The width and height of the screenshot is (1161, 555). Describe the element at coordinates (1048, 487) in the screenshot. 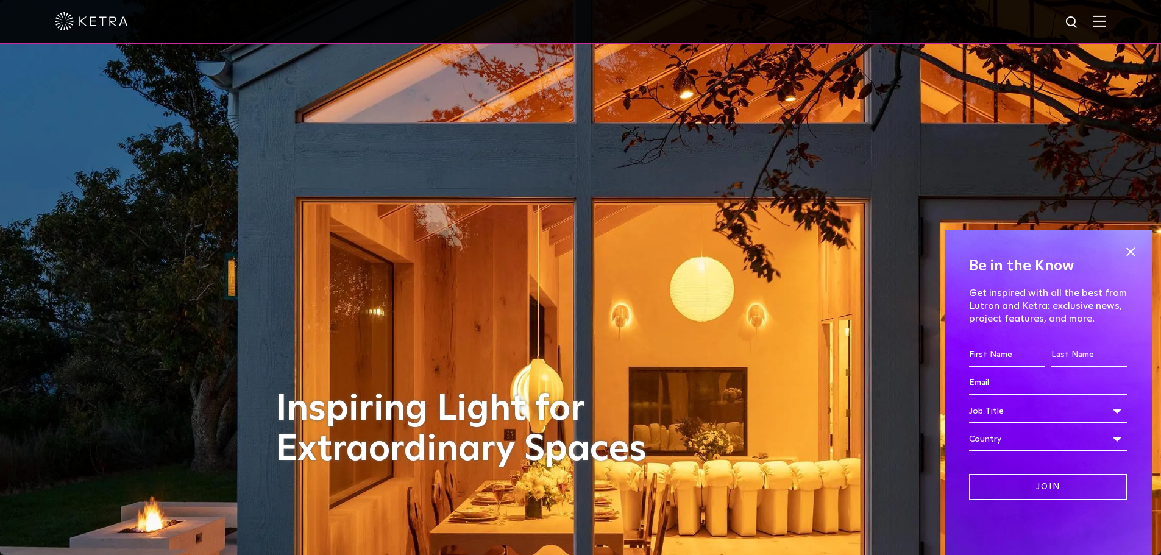

I see `input: Join` at that location.